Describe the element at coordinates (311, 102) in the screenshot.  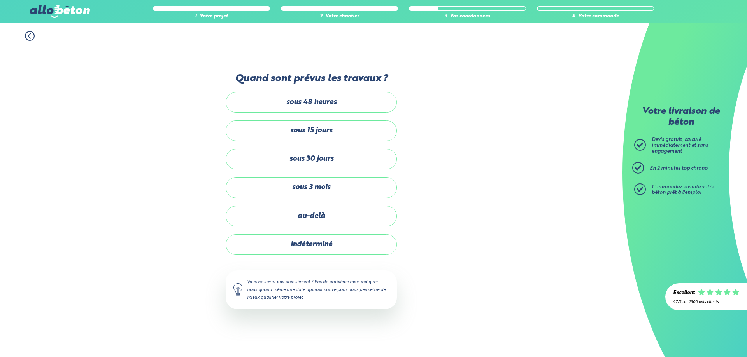
I see `label: sous 48 heures` at that location.